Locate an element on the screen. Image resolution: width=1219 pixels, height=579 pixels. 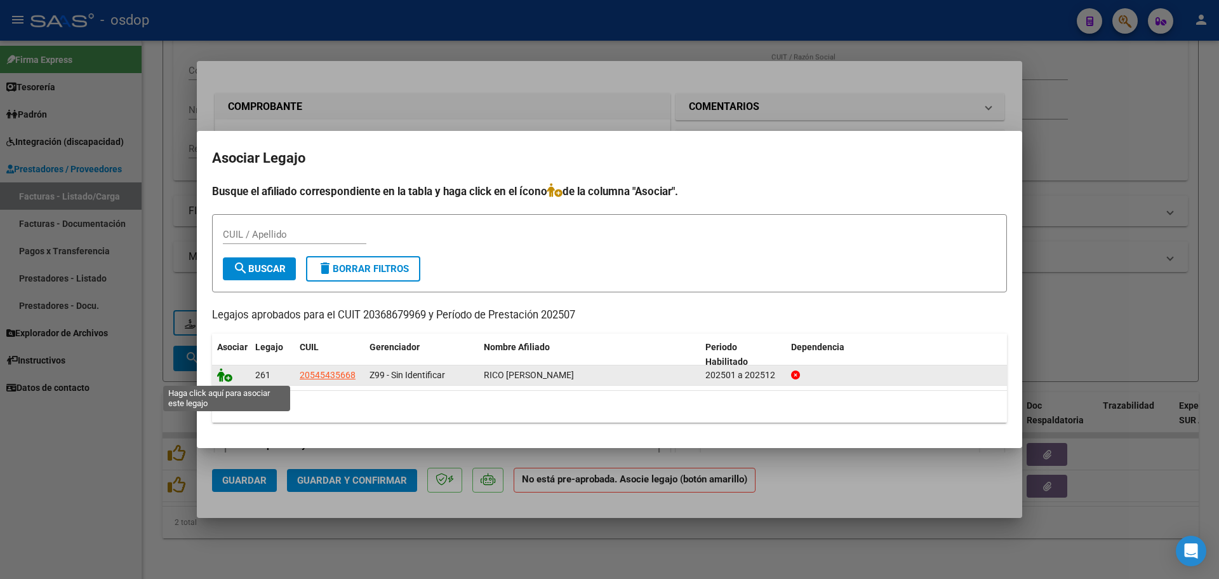
h4: Busque el afiliado correspondiente en la tabla y haga click en el ícono de la columna "Asociar". is located at coordinates (610, 191).